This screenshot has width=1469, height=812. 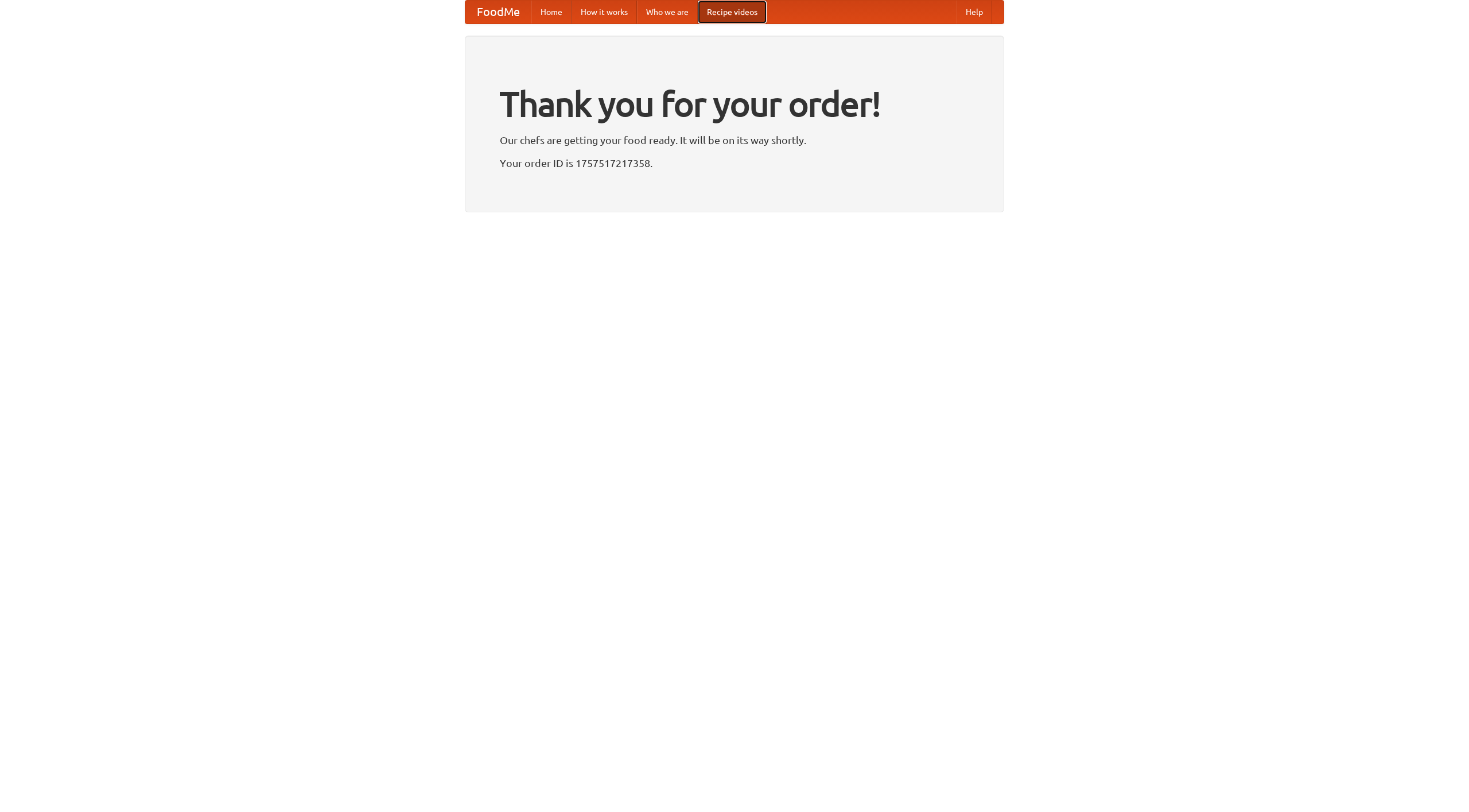 What do you see at coordinates (667, 12) in the screenshot?
I see `a: Who we are` at bounding box center [667, 12].